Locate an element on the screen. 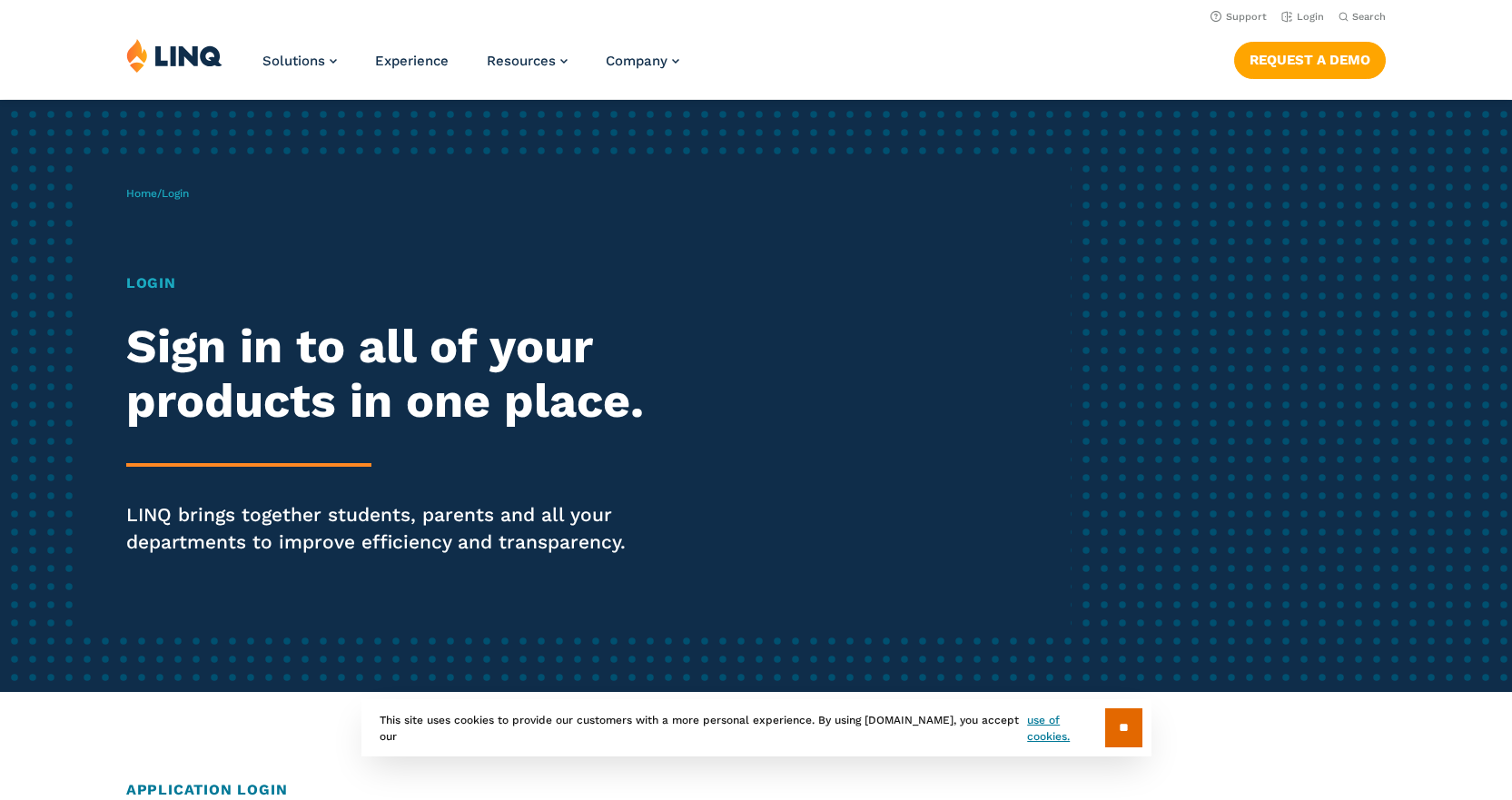 Image resolution: width=1512 pixels, height=800 pixels. h1: Login is located at coordinates (417, 283).